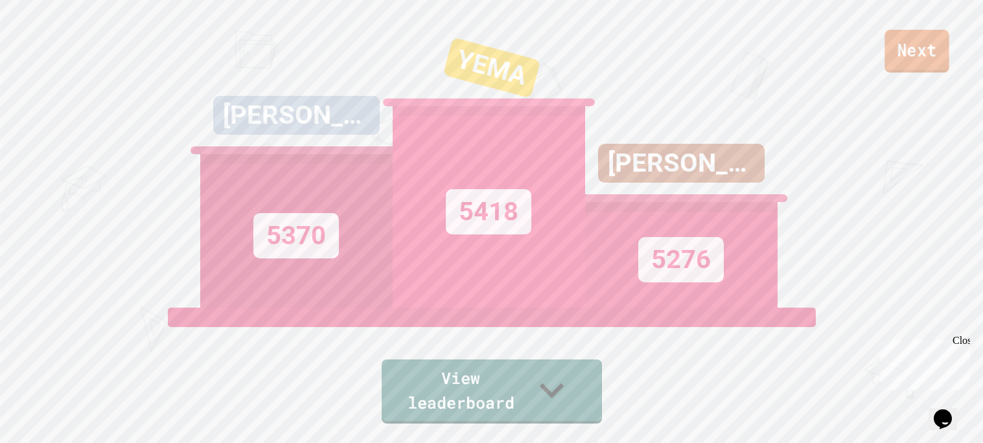  What do you see at coordinates (488, 212) in the screenshot?
I see `div: 5418` at bounding box center [488, 212].